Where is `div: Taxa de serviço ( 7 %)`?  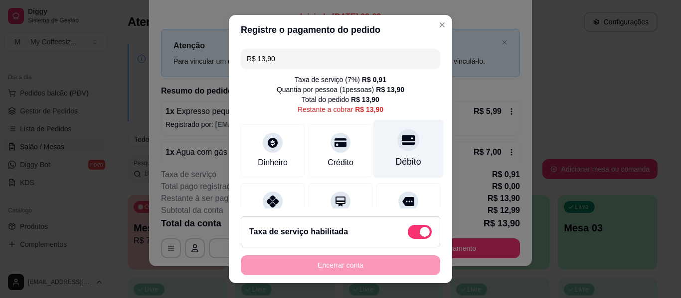
div: Taxa de serviço ( 7 %) is located at coordinates (340, 80).